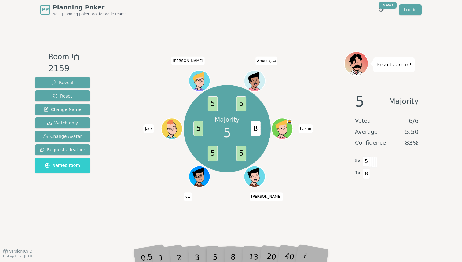  Describe the element at coordinates (255, 81) in the screenshot. I see `button: Click to change your avatar` at that location.